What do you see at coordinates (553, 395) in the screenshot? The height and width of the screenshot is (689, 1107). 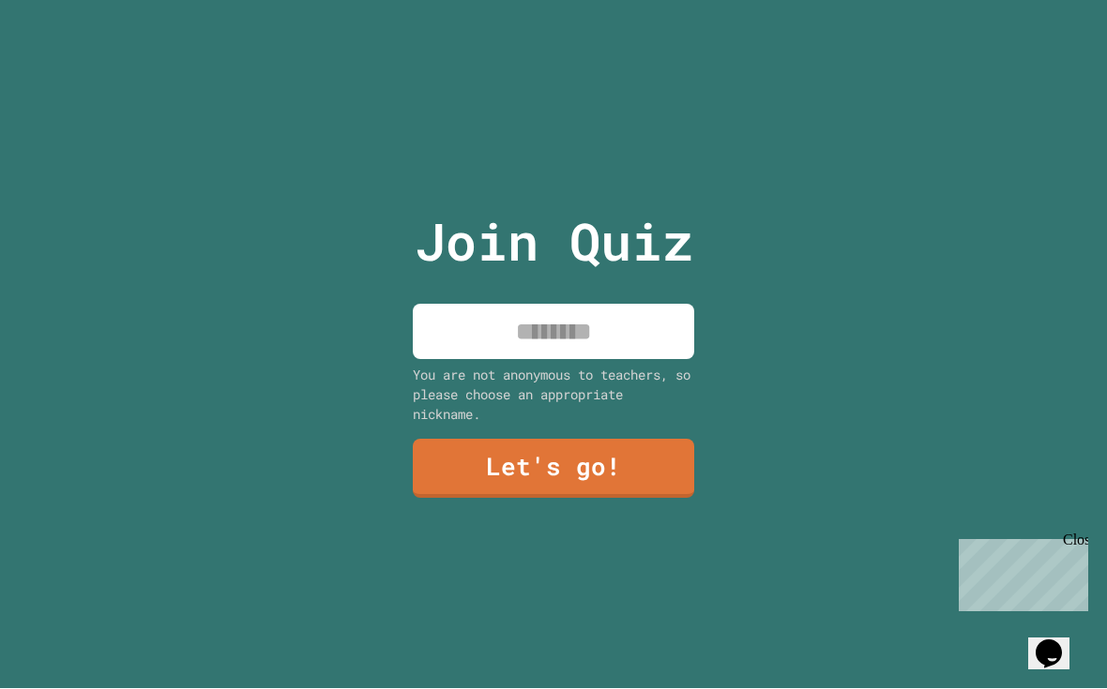 I see `div: You are not anonymous to teachers, so please choose an appropriate nickname.` at bounding box center [553, 395].